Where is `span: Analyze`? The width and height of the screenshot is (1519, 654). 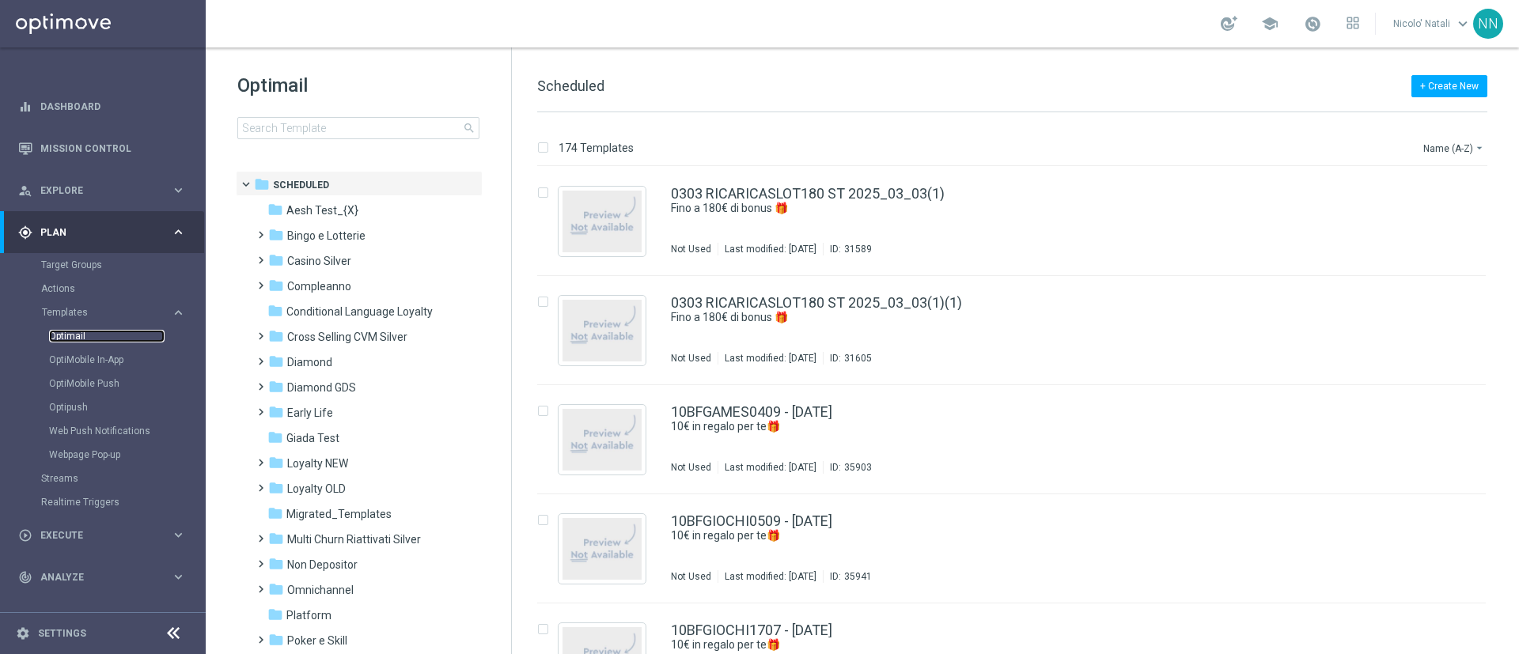
span: Analyze is located at coordinates (105, 577).